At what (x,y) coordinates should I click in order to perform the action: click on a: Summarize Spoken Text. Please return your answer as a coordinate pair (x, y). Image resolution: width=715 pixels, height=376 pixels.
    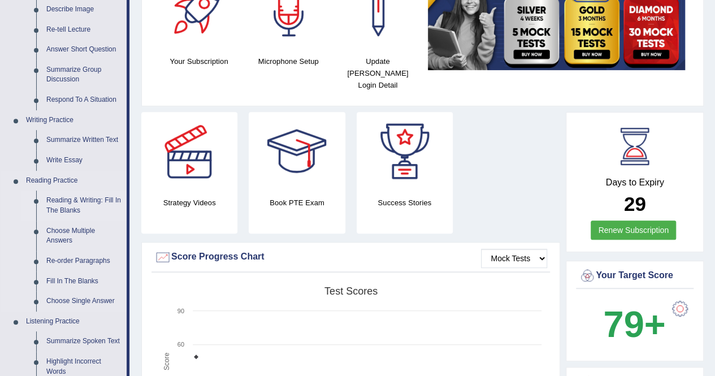
    Looking at the image, I should click on (84, 341).